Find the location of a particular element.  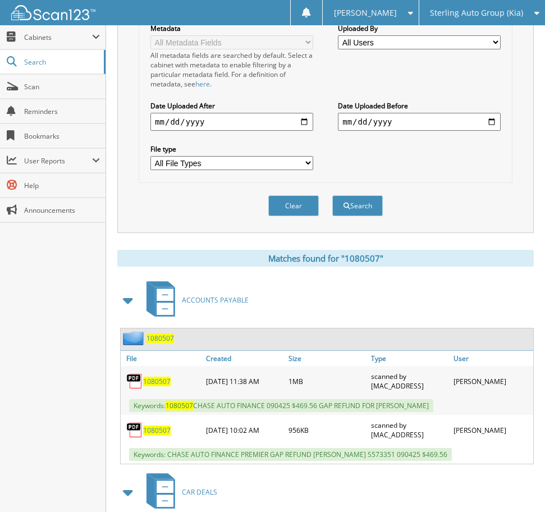

label: Uploaded By is located at coordinates (420, 28).